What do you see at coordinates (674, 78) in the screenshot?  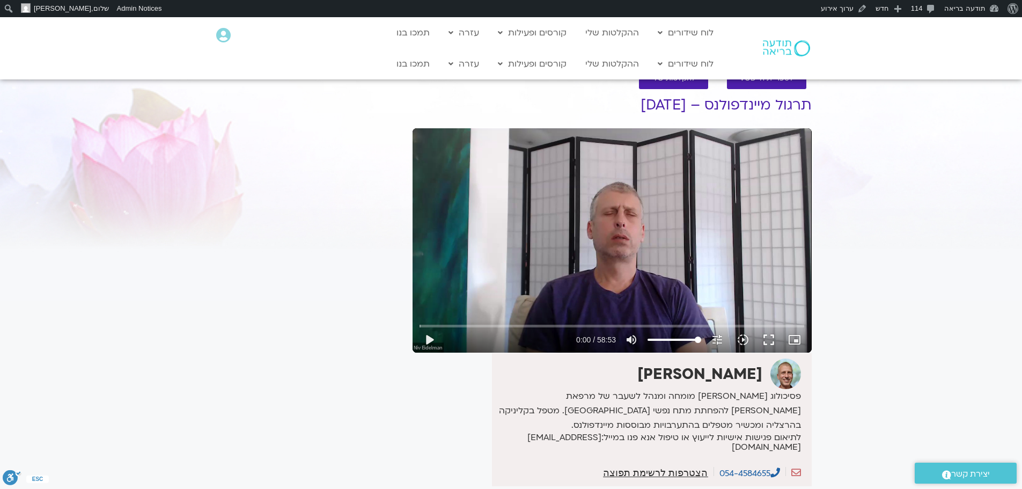 I see `span: להקלטות שלי` at bounding box center [674, 78].